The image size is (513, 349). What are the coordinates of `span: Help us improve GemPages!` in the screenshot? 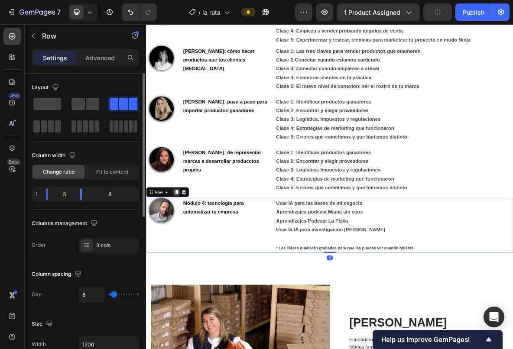 It's located at (432, 340).